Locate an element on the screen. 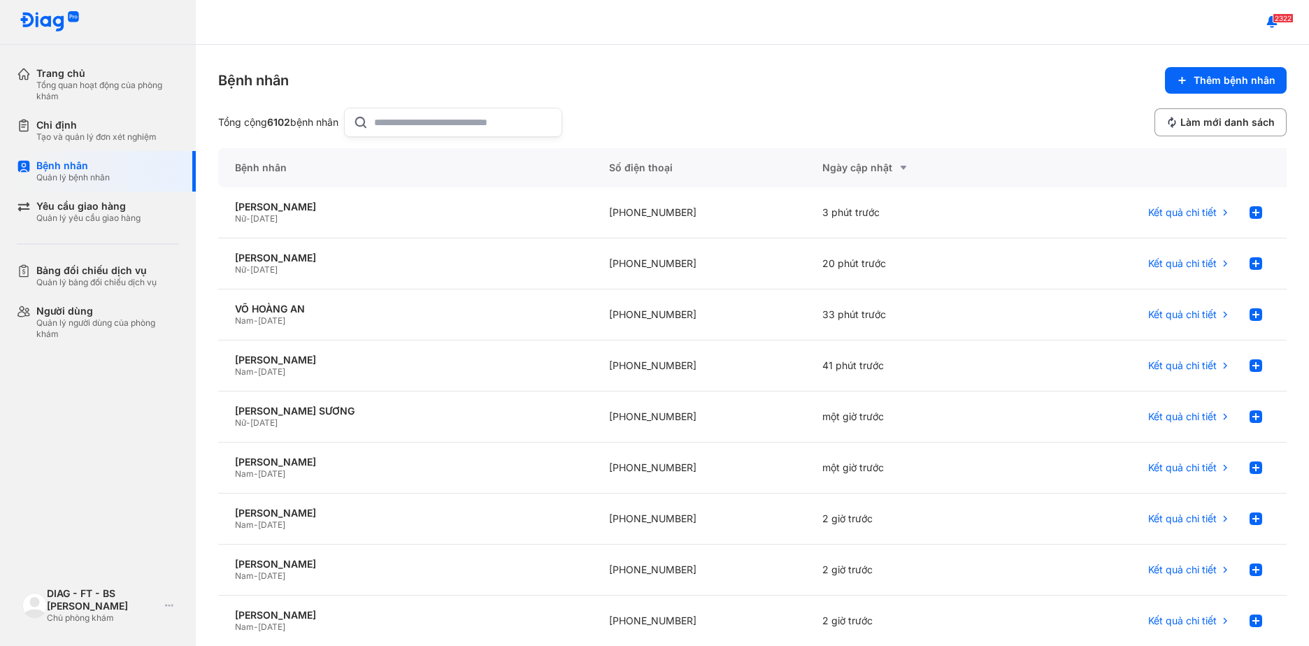 This screenshot has height=646, width=1309. div: Người dùng is located at coordinates (108, 311).